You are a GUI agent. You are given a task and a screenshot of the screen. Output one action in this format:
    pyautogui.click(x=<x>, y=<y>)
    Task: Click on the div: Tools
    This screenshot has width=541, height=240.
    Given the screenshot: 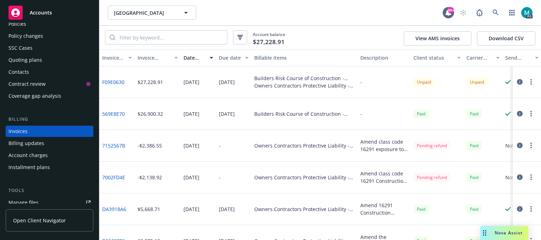 What is the action you would take?
    pyautogui.click(x=49, y=191)
    